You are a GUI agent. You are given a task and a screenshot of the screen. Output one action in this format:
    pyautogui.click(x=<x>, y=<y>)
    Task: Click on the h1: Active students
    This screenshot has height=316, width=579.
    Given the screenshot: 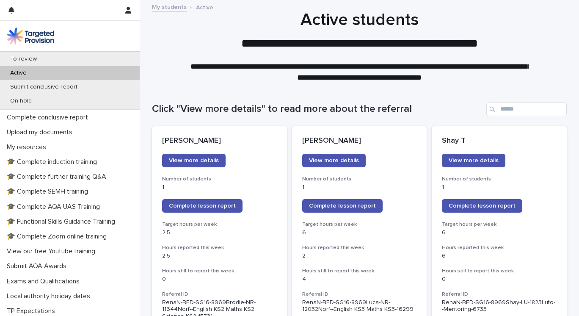 What is the action you would take?
    pyautogui.click(x=360, y=20)
    